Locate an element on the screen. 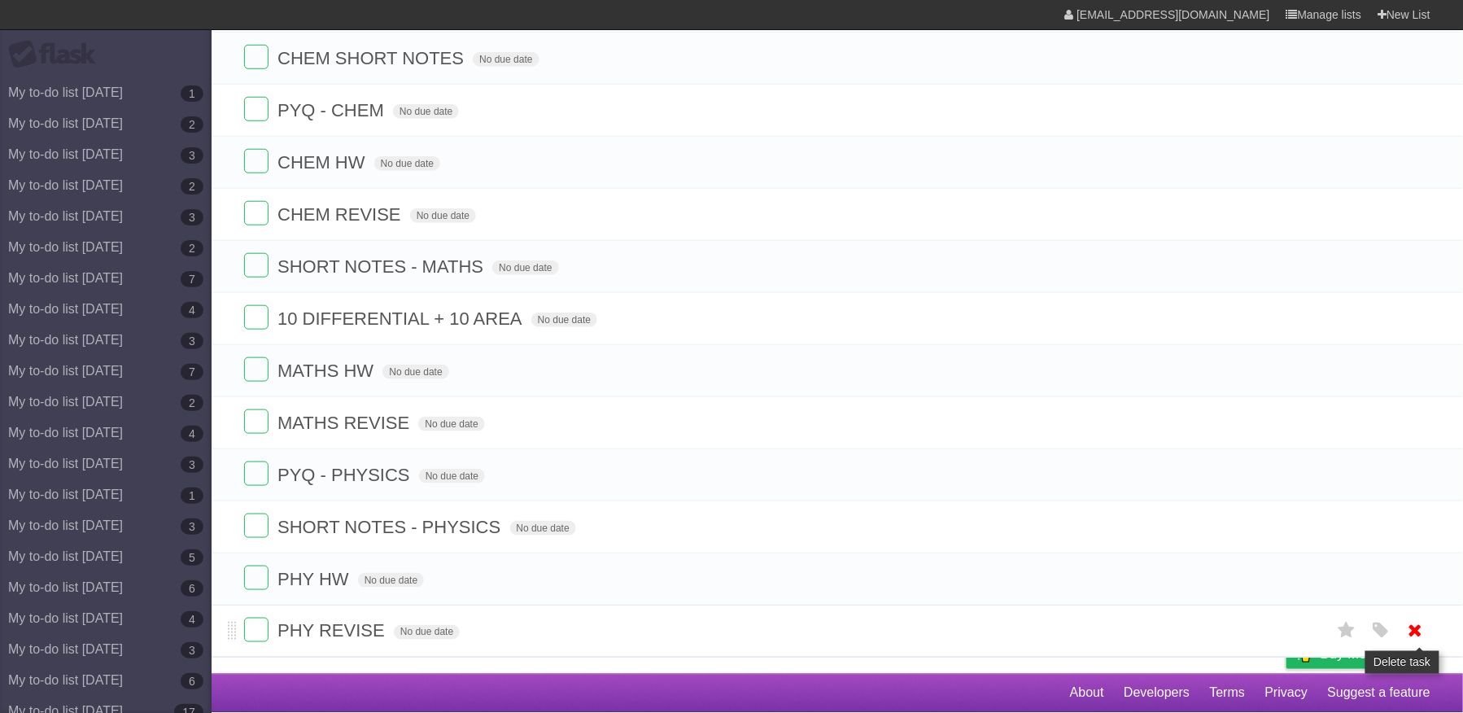  span: PYQ - PHYSICS is located at coordinates (346, 474).